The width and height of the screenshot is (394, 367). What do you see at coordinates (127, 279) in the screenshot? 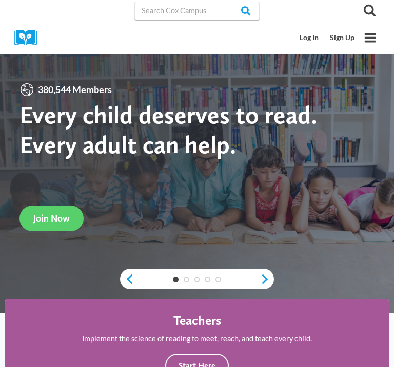
I see `a: previous` at bounding box center [127, 279].